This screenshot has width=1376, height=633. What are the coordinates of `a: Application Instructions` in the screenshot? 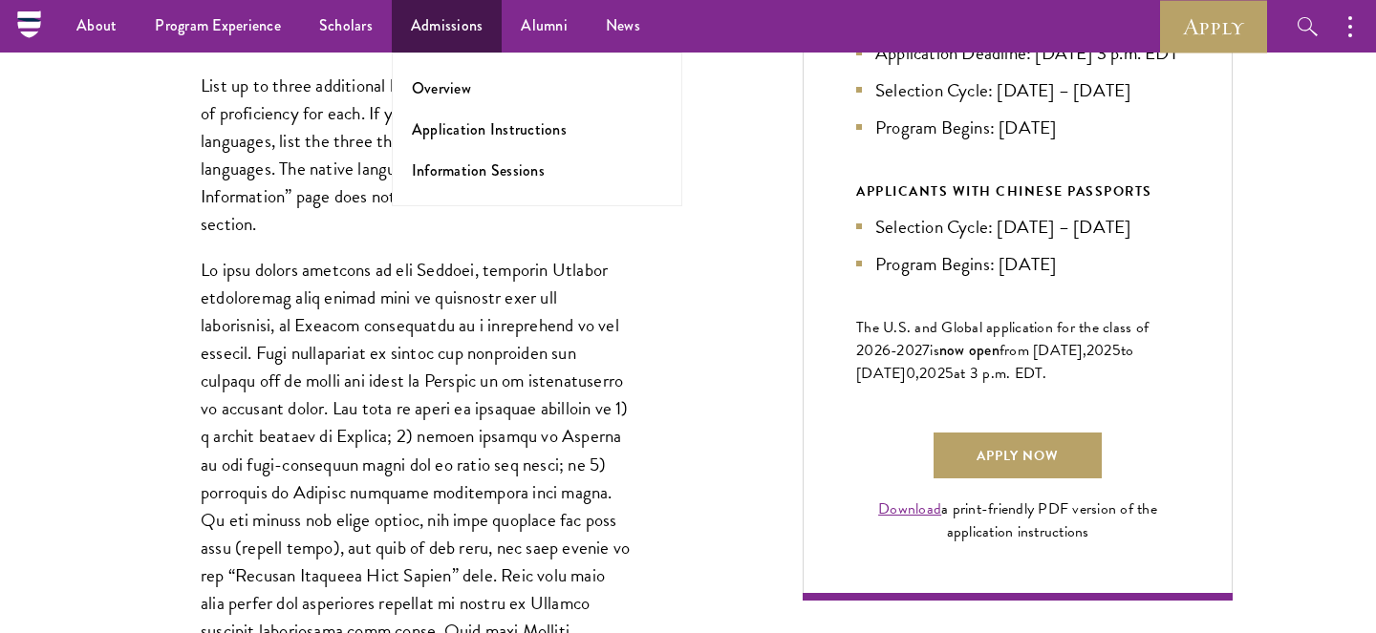 It's located at (489, 129).